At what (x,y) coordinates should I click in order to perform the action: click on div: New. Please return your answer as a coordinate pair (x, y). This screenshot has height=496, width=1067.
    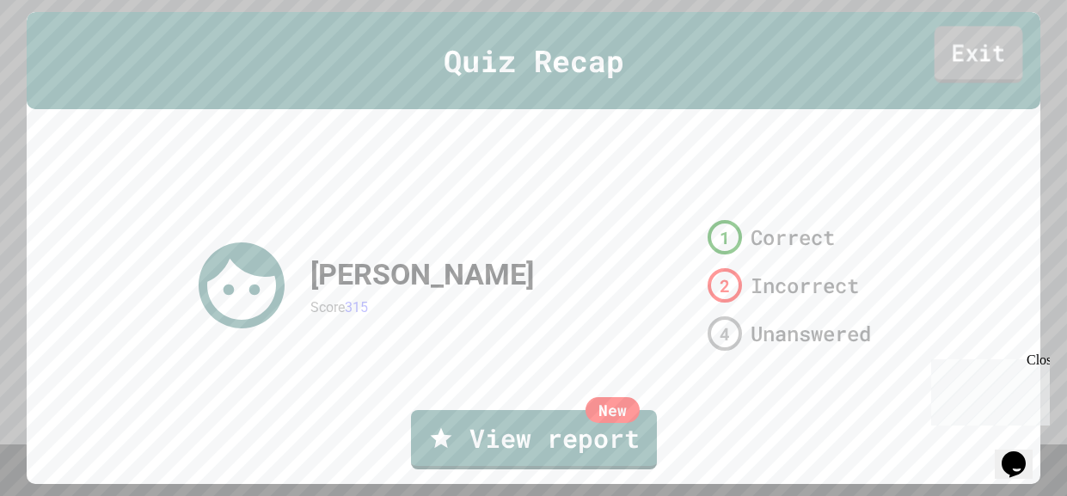
    Looking at the image, I should click on (612, 410).